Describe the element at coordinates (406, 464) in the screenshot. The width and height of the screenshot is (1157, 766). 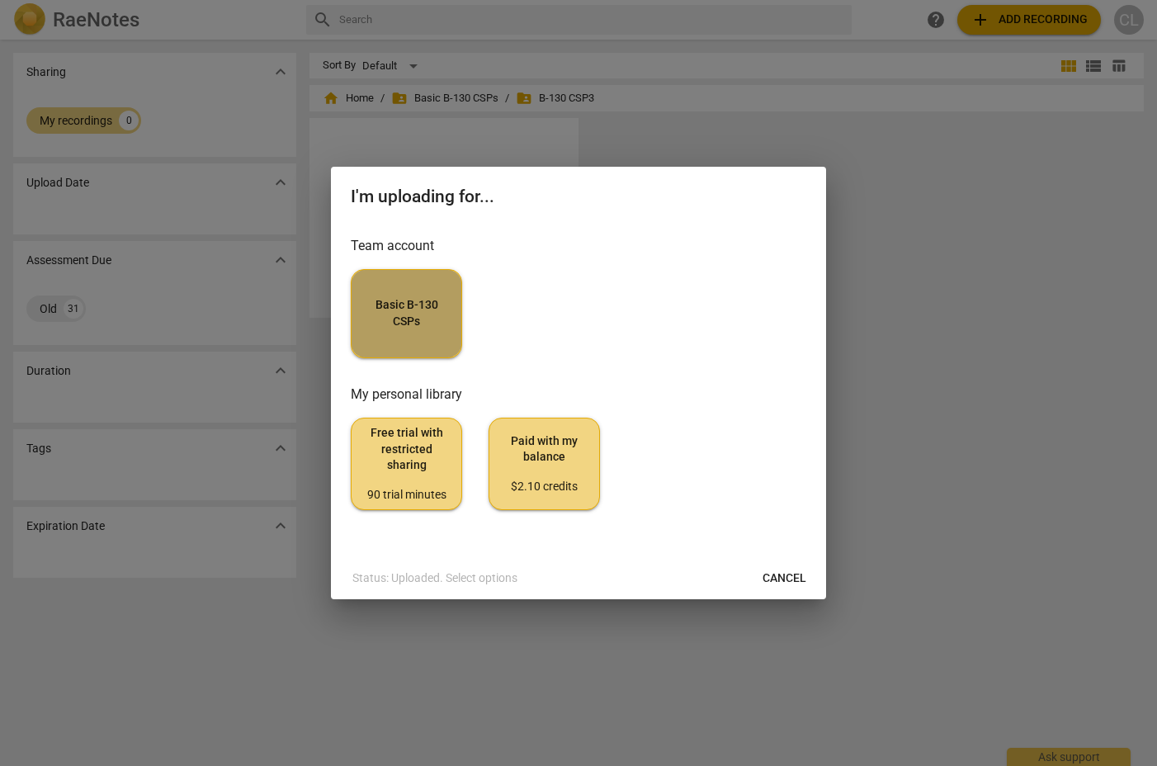
I see `span: Free trial with restricted sharing` at that location.